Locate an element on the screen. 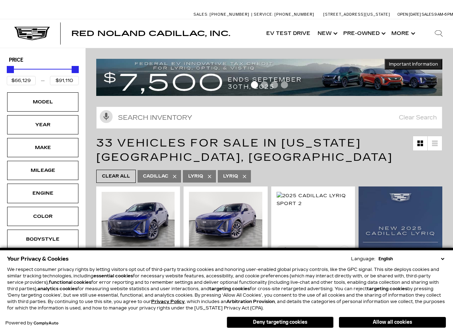 The image size is (453, 333). input: Search Inventory is located at coordinates (269, 118).